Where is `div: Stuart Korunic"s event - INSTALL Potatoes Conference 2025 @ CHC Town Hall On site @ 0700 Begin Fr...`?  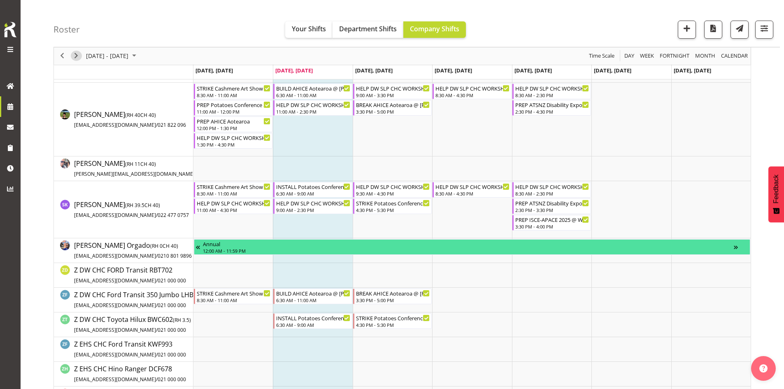 div: Stuart Korunic"s event - INSTALL Potatoes Conference 2025 @ CHC Town Hall On site @ 0700 Begin Fr... is located at coordinates (312, 190).